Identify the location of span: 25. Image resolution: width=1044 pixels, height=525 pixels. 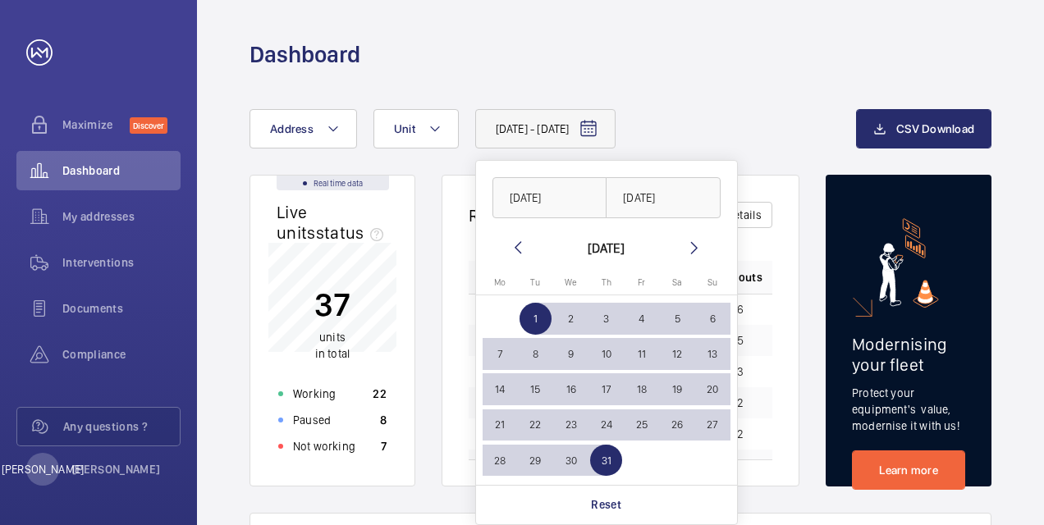
(641, 425).